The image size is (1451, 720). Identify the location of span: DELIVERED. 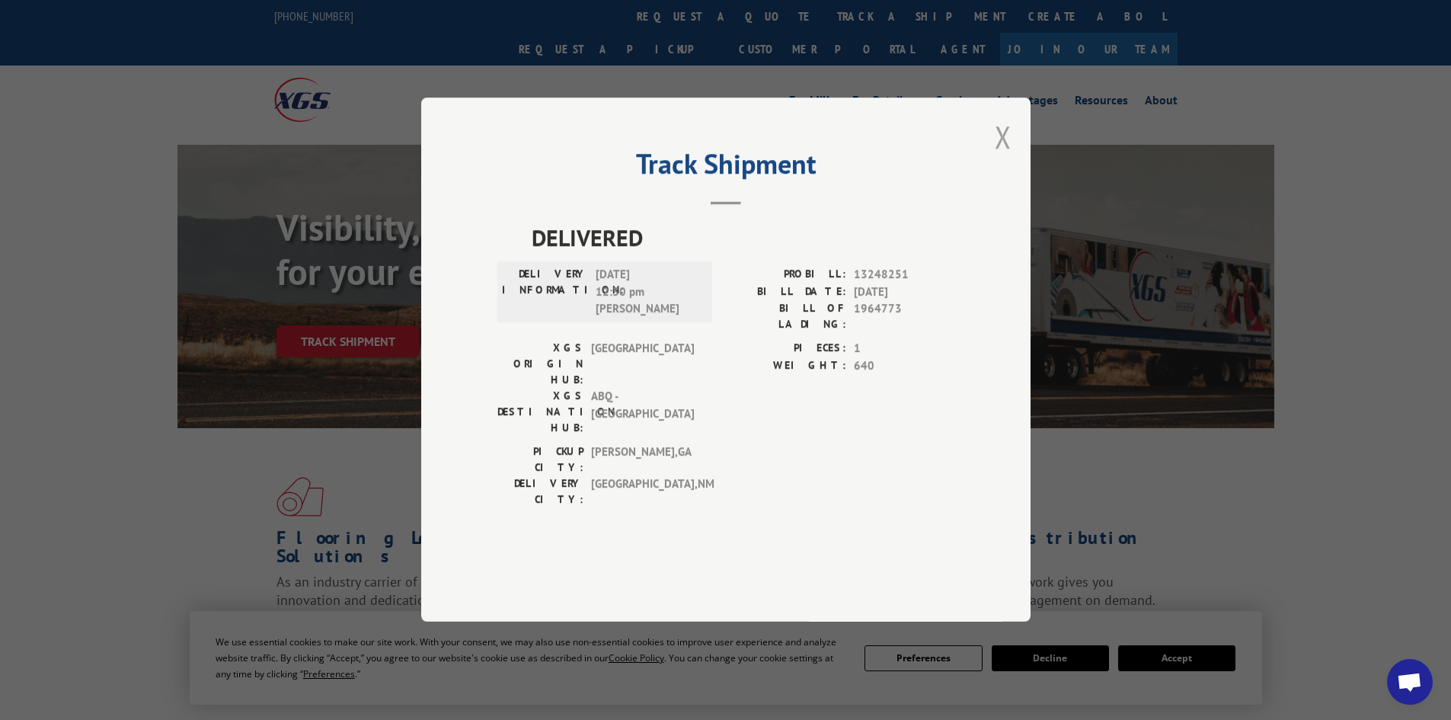
(743, 238).